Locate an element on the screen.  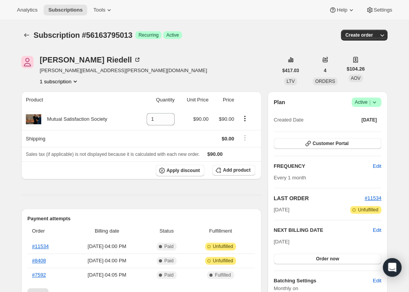
button: Help is located at coordinates (342, 10).